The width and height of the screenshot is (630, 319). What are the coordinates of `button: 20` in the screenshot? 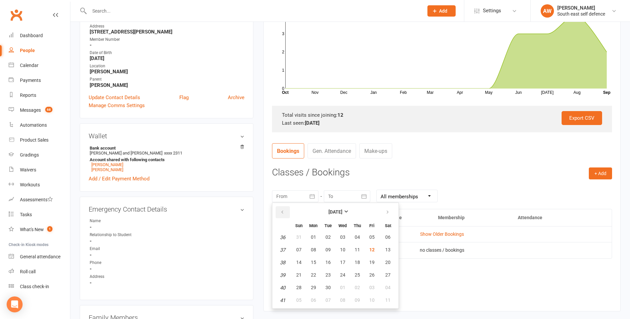 It's located at (388, 263).